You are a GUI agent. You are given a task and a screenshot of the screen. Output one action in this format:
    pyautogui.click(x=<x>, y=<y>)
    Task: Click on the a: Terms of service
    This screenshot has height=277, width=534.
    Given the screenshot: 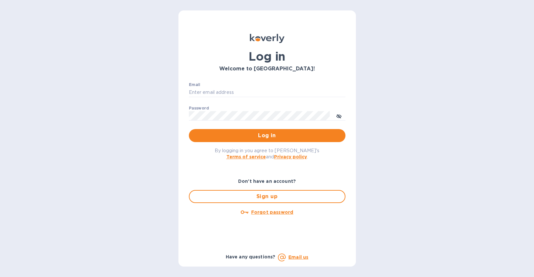 What is the action you would take?
    pyautogui.click(x=246, y=157)
    